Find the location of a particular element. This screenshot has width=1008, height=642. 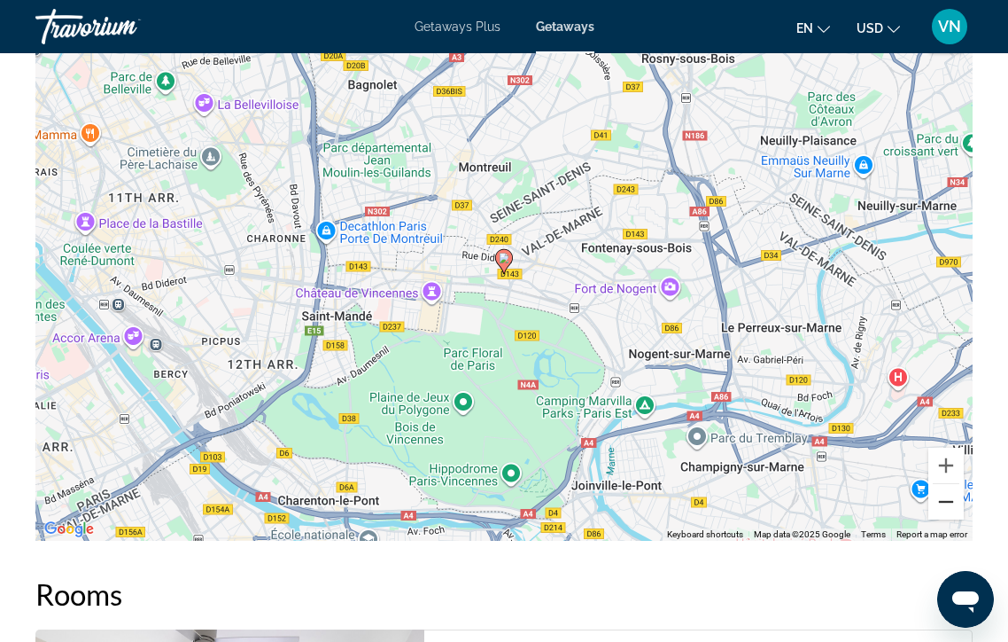

a: Getaways is located at coordinates (565, 27).